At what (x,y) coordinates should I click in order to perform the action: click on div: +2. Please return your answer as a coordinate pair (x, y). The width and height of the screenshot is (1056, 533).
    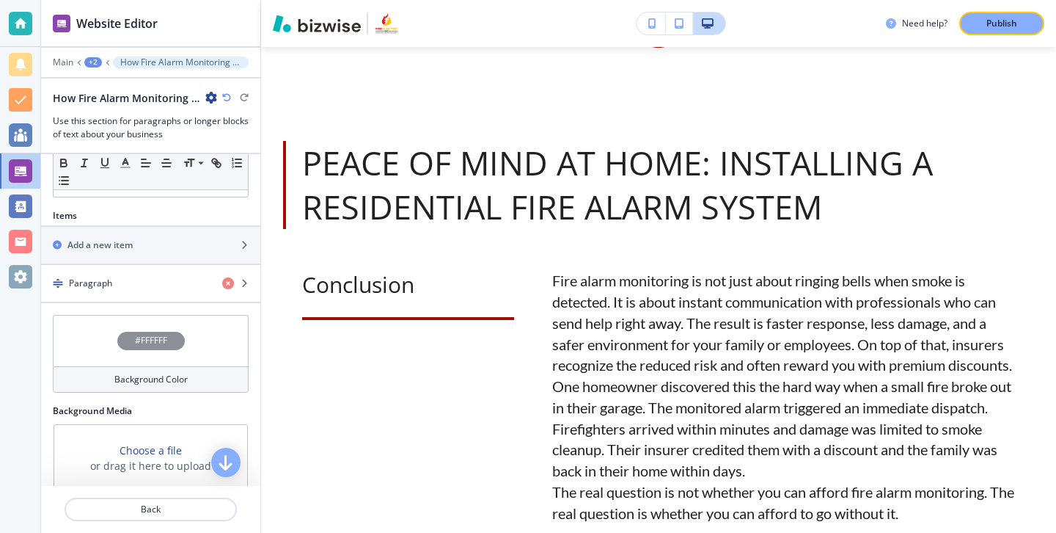
    Looking at the image, I should click on (93, 62).